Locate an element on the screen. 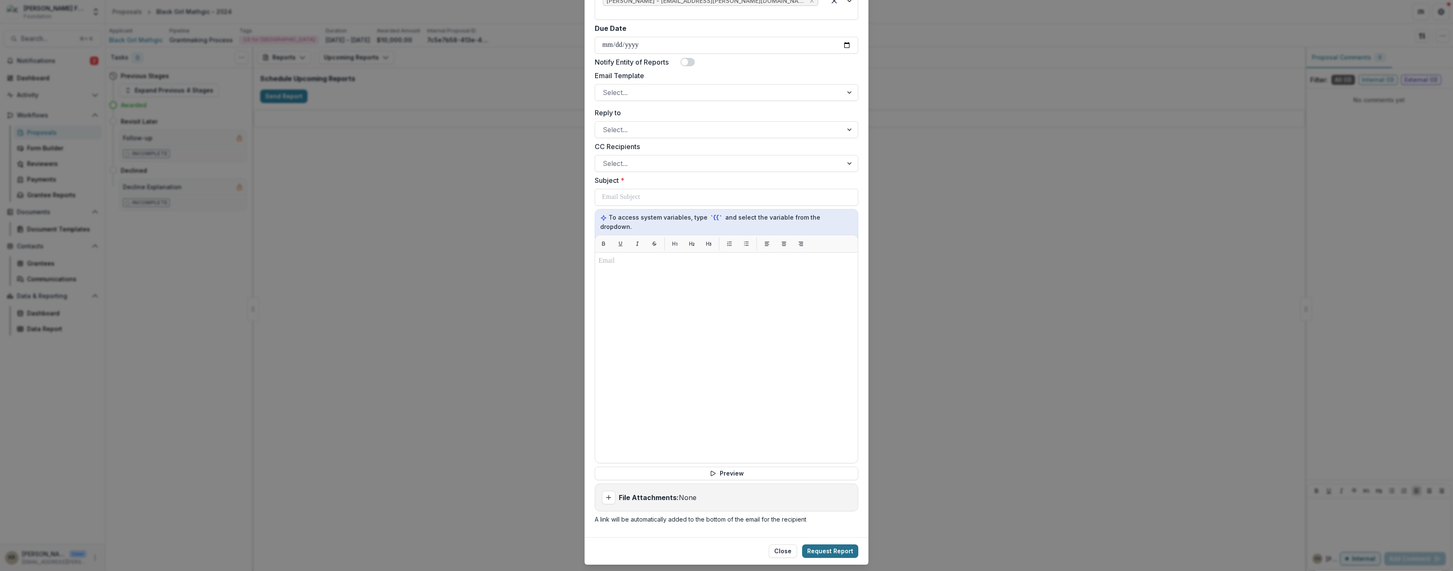  label: Email Template is located at coordinates (724, 76).